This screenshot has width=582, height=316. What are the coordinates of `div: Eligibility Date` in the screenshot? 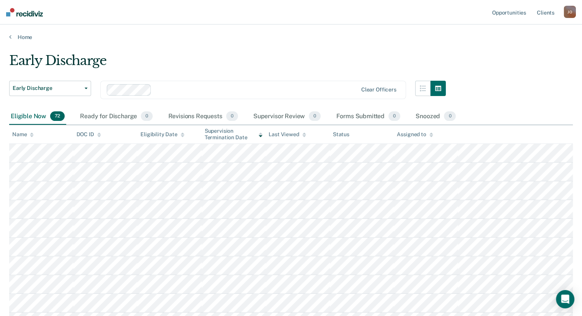 It's located at (162, 134).